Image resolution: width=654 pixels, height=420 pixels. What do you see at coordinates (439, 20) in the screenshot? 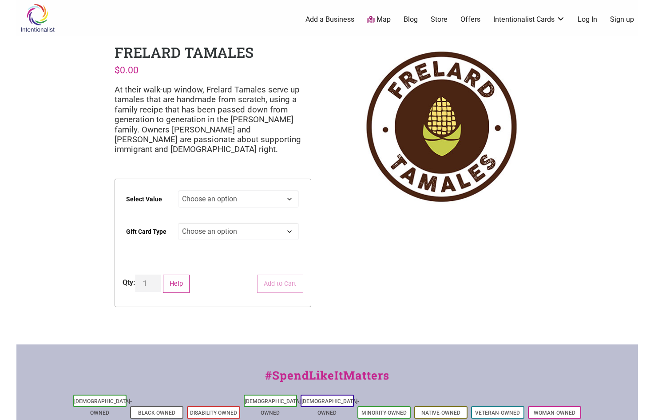
I see `a: Store` at bounding box center [439, 20].